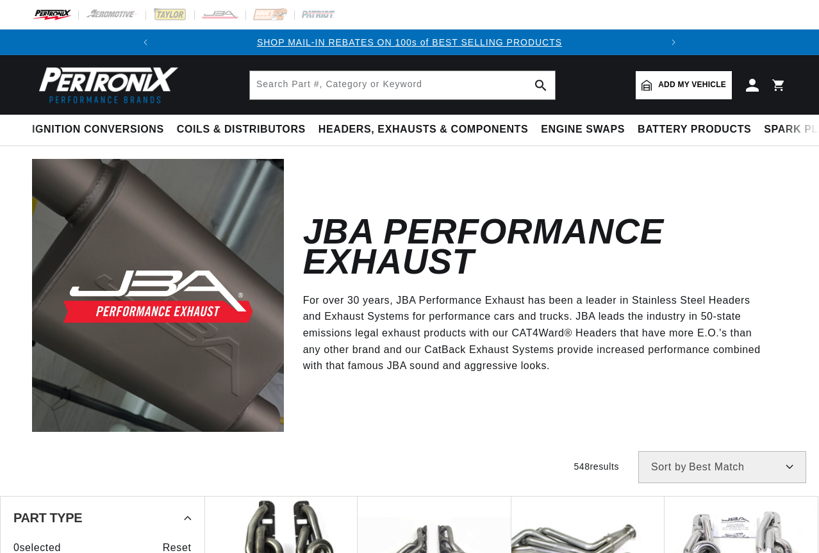 The width and height of the screenshot is (819, 553). I want to click on summary: Engine Swaps, so click(582, 129).